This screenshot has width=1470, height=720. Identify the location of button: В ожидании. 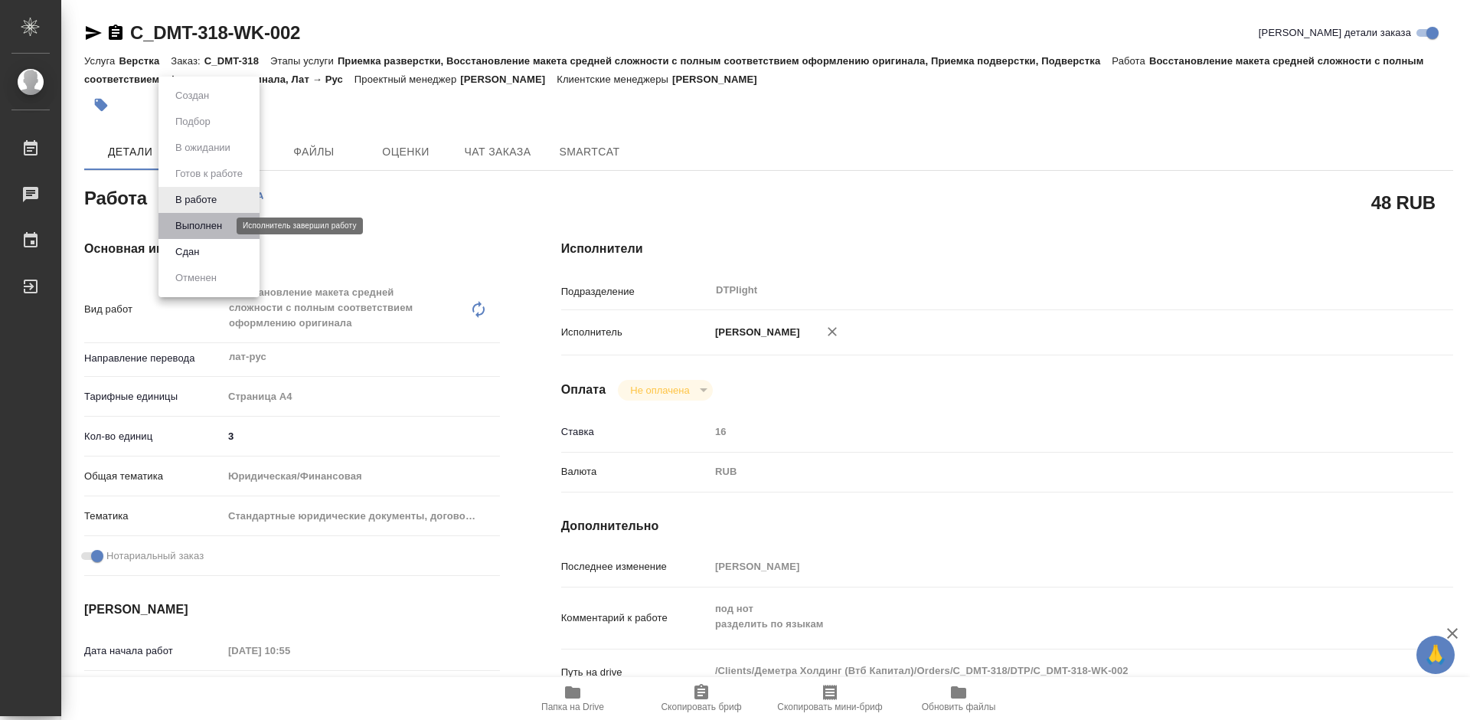
(203, 148).